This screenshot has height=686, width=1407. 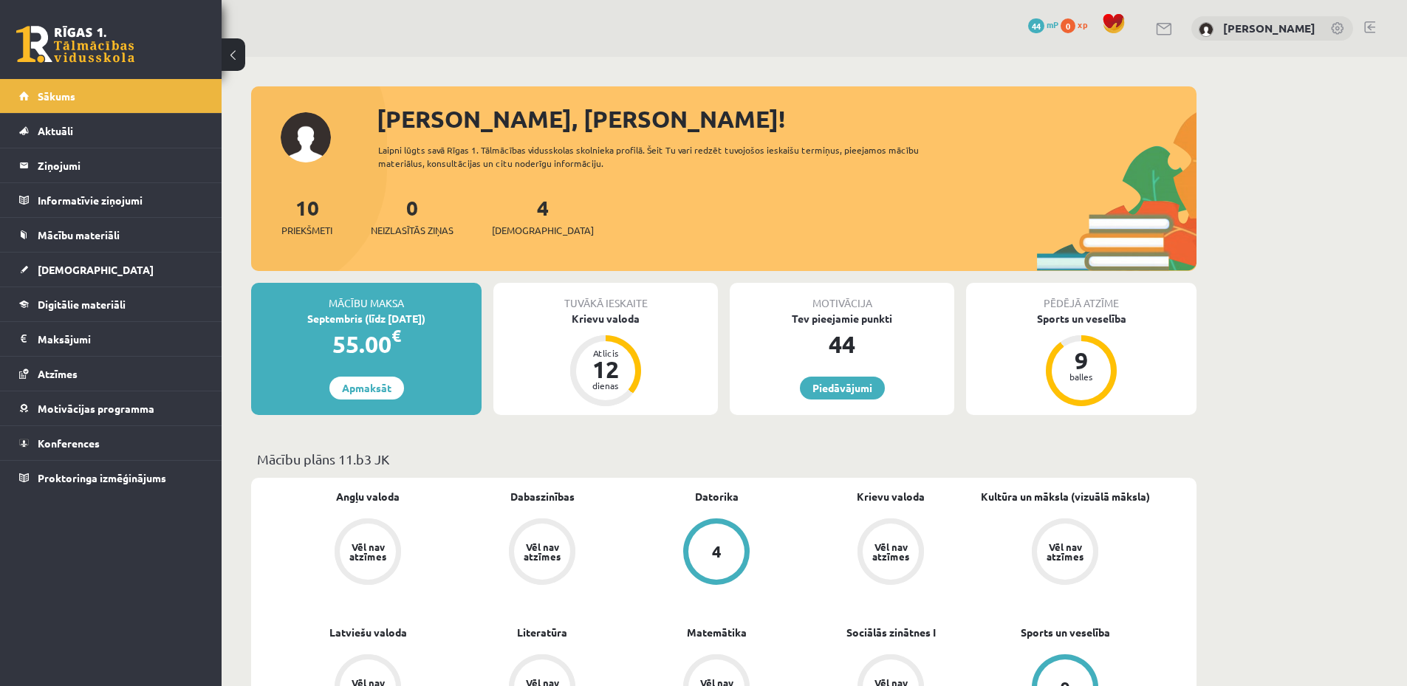 I want to click on span: Atzīmes, so click(x=58, y=374).